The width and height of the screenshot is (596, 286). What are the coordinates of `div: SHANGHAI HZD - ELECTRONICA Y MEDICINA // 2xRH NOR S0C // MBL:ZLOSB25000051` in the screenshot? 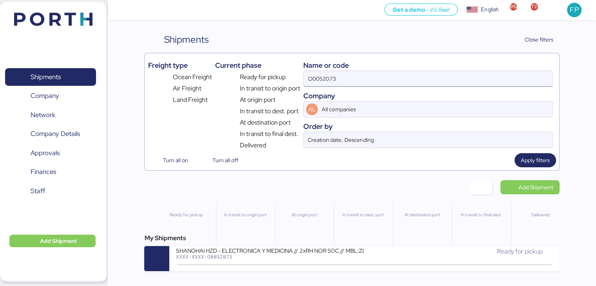 It's located at (269, 250).